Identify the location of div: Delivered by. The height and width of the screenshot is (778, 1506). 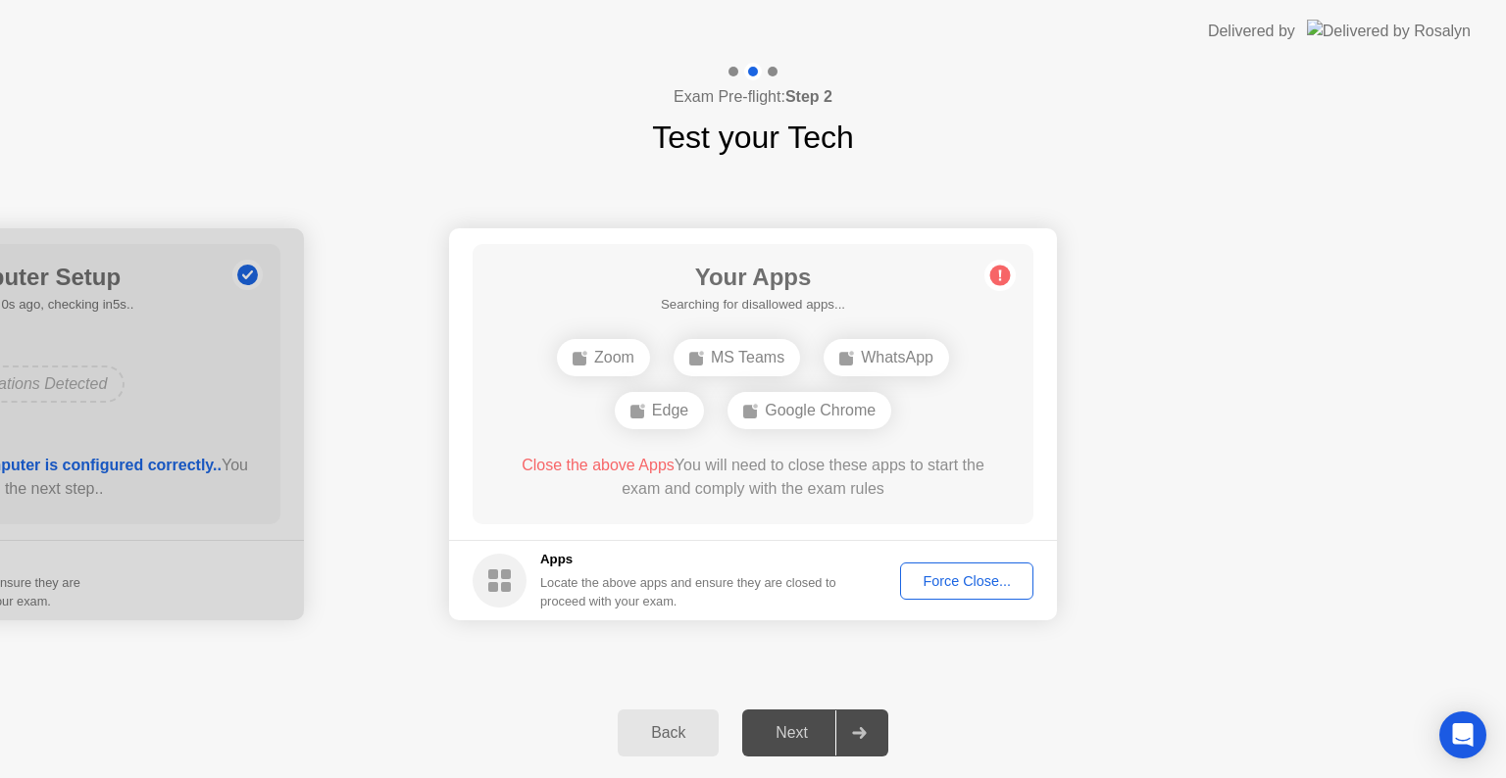
(1251, 31).